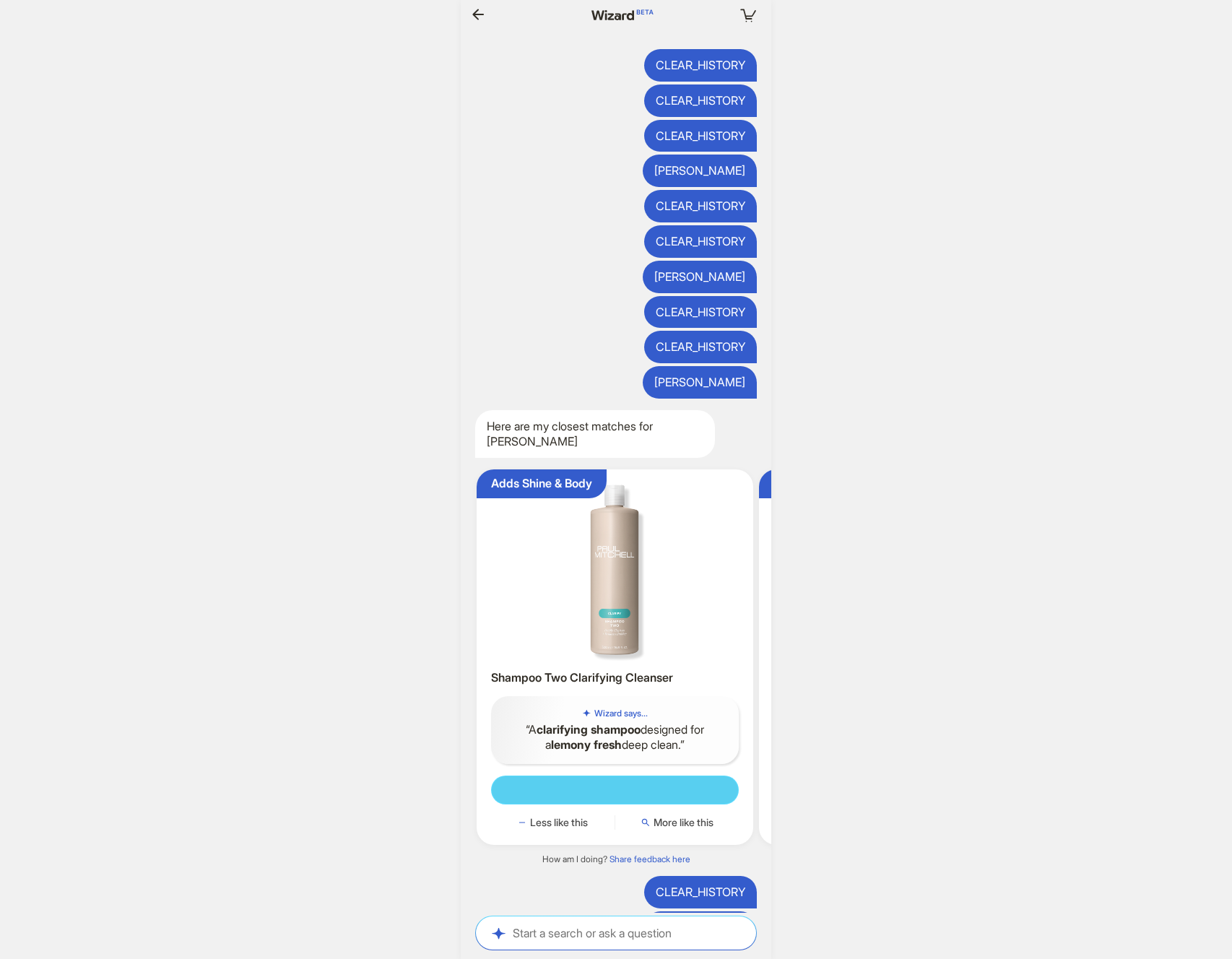  Describe the element at coordinates (897, 570) in the screenshot. I see `img: Travel Size Clarifying Shampoo Three` at that location.